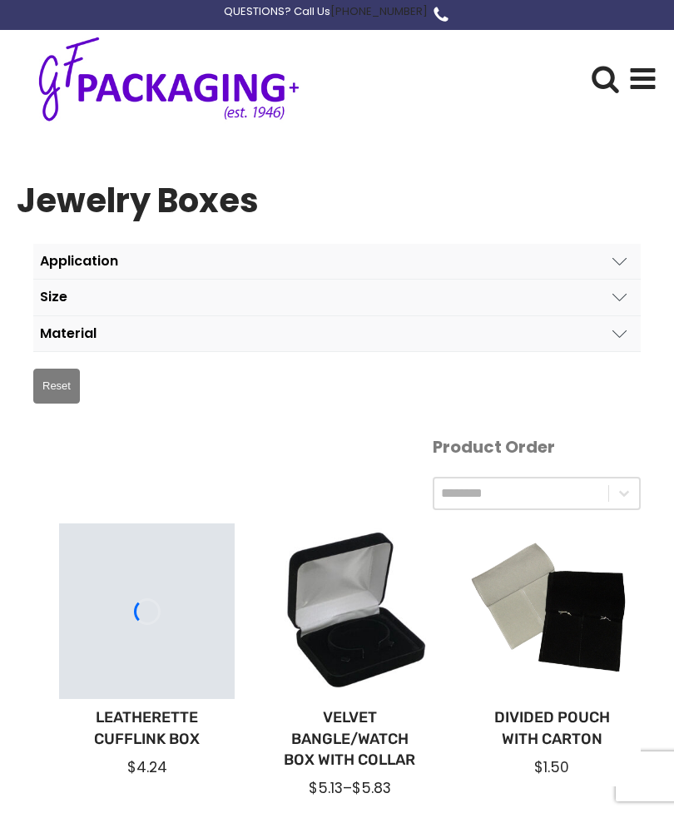 The width and height of the screenshot is (674, 813). Describe the element at coordinates (169, 78) in the screenshot. I see `img: GF Packaging + - Established 1946` at that location.